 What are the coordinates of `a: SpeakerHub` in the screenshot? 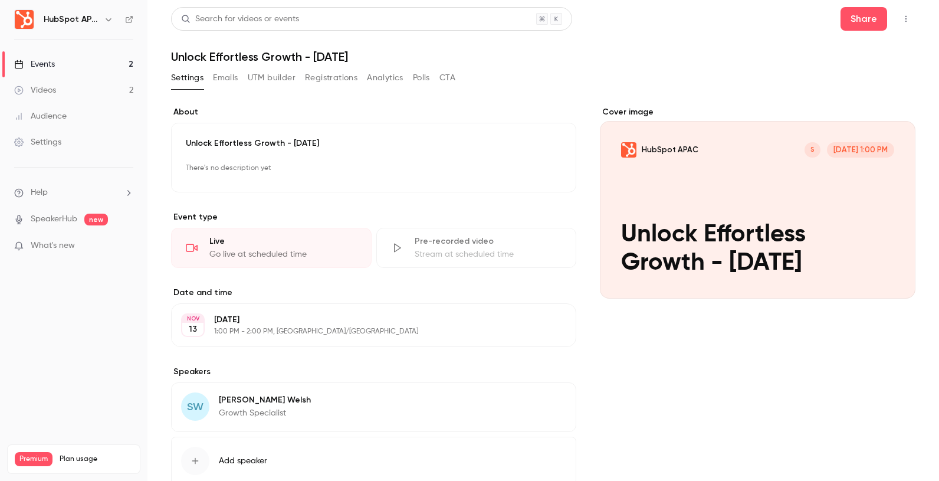 It's located at (54, 219).